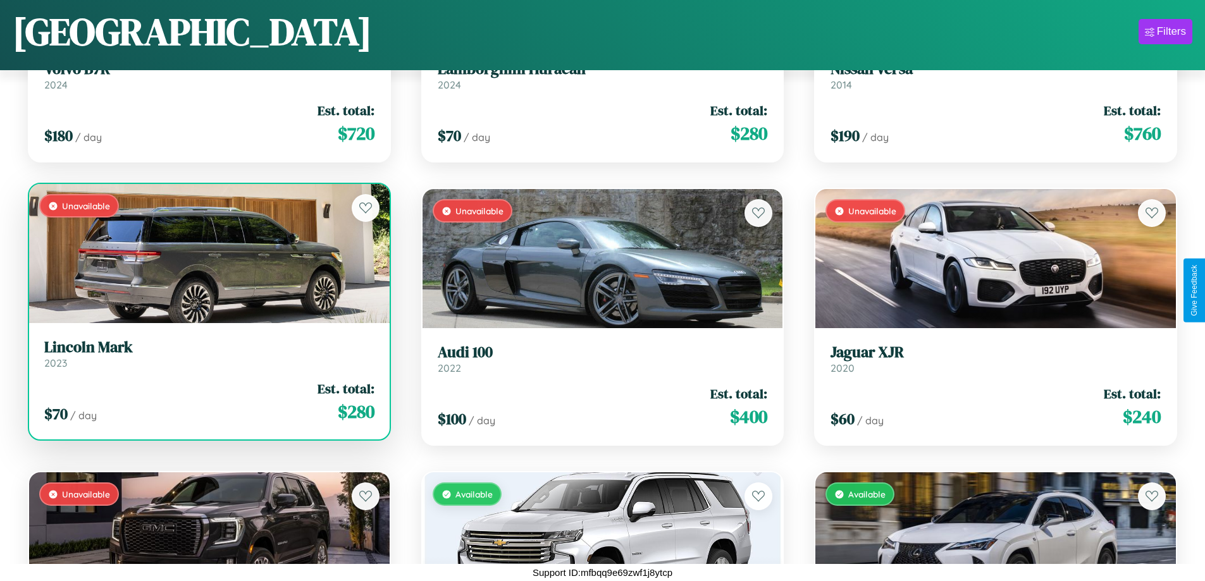  I want to click on a: Jaguar XJR2020, so click(995, 359).